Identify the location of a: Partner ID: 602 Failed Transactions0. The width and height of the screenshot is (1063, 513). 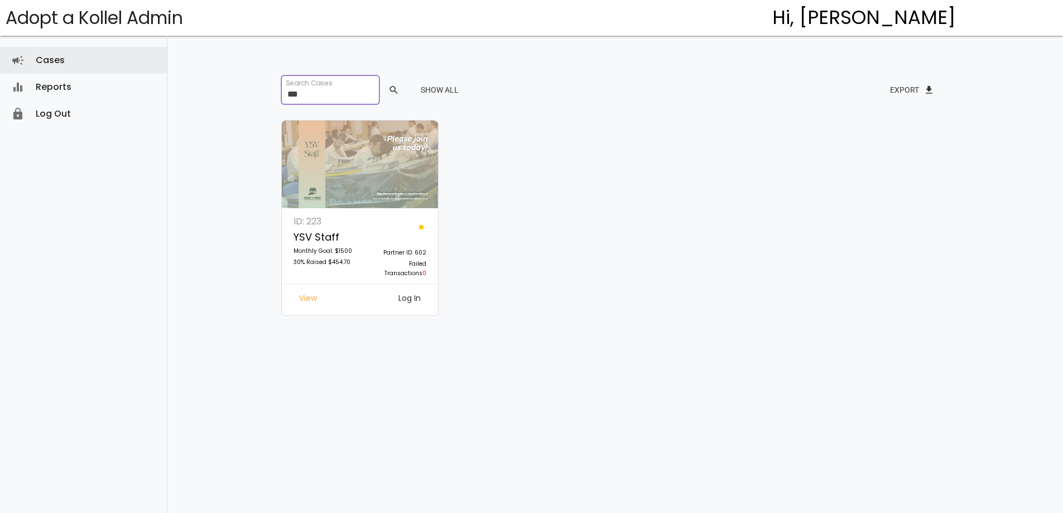
(396, 248).